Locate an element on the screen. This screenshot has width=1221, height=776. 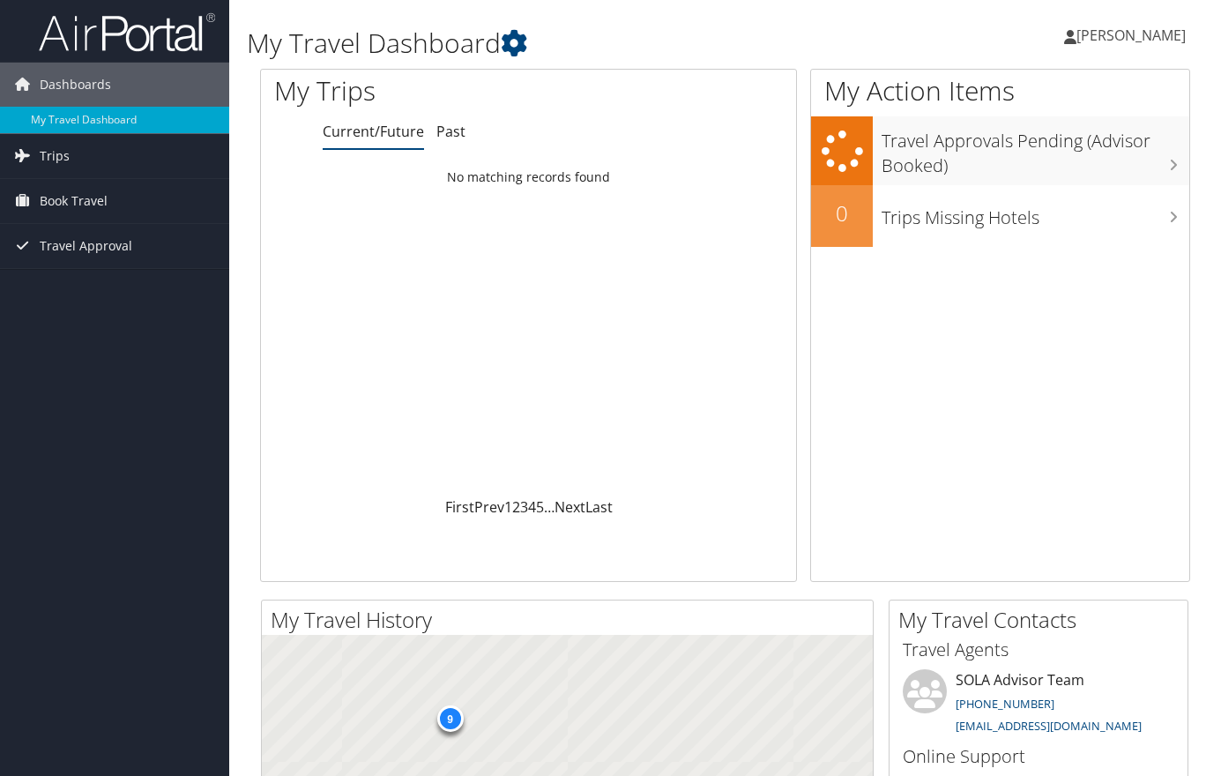
li: SOLA Advisor Team is located at coordinates (1038, 705).